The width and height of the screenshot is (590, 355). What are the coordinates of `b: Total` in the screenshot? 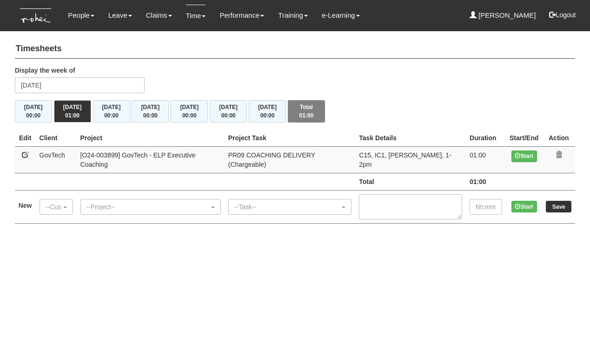 It's located at (367, 181).